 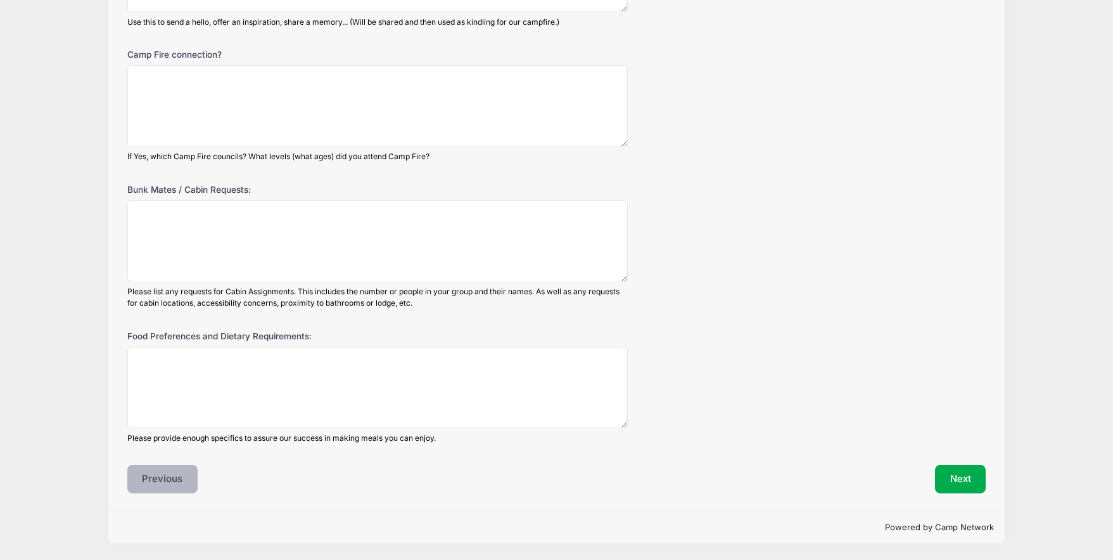 I want to click on div: Please list any requests for Cabin Assignments. This includes the number or people in your group ..., so click(x=378, y=297).